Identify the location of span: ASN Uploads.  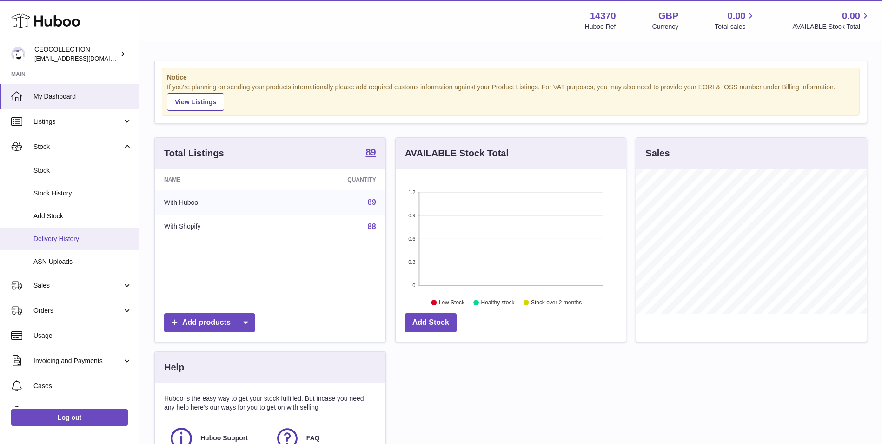
(83, 261).